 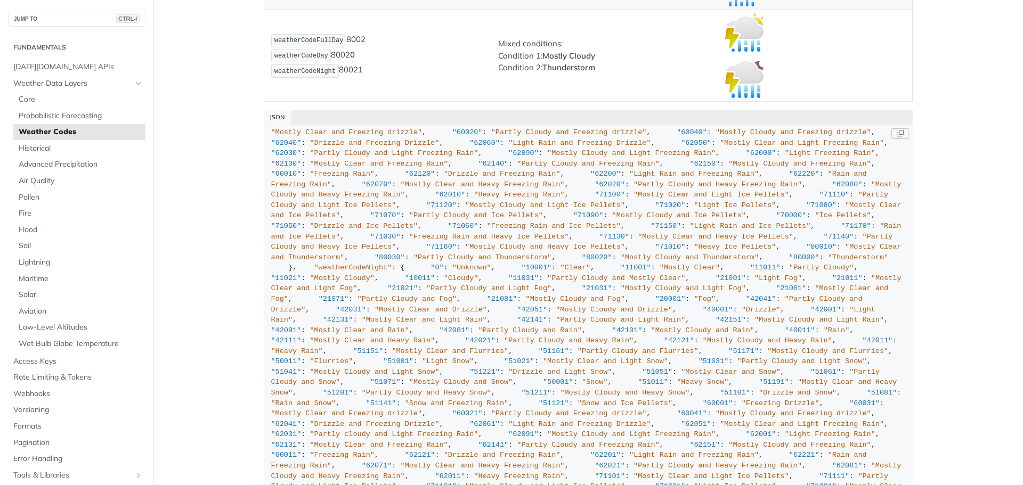 What do you see at coordinates (286, 153) in the screenshot?
I see `span: "62030"` at bounding box center [286, 153].